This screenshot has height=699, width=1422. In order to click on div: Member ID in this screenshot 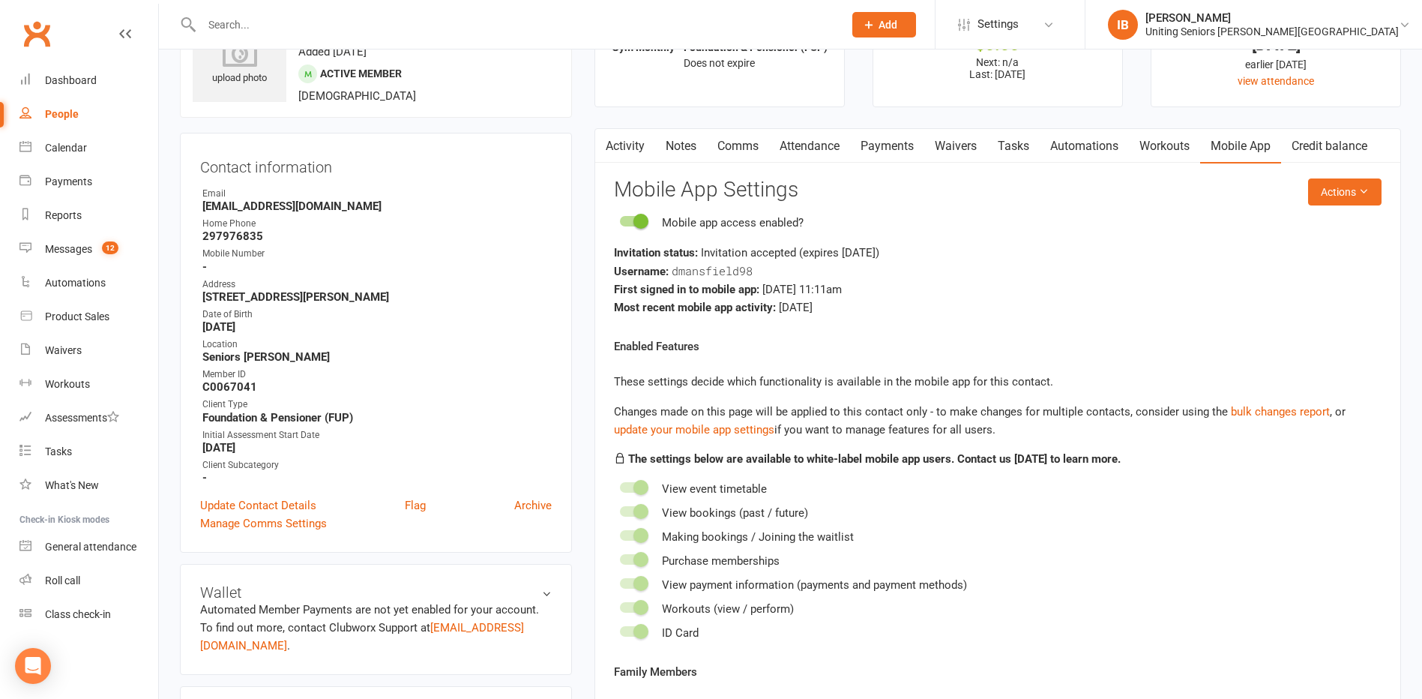, I will do `click(377, 374)`.